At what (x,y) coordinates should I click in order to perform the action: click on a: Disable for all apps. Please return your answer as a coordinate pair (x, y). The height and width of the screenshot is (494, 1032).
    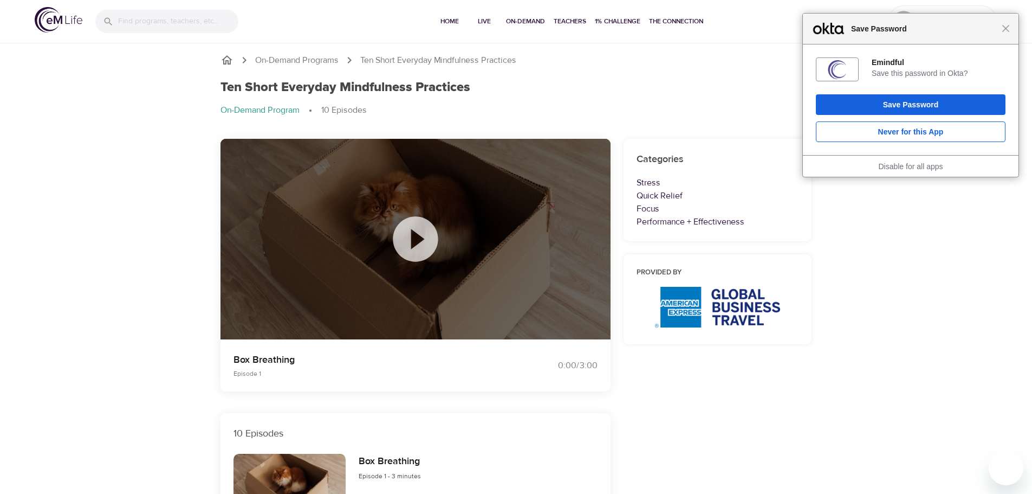
    Looking at the image, I should click on (910, 166).